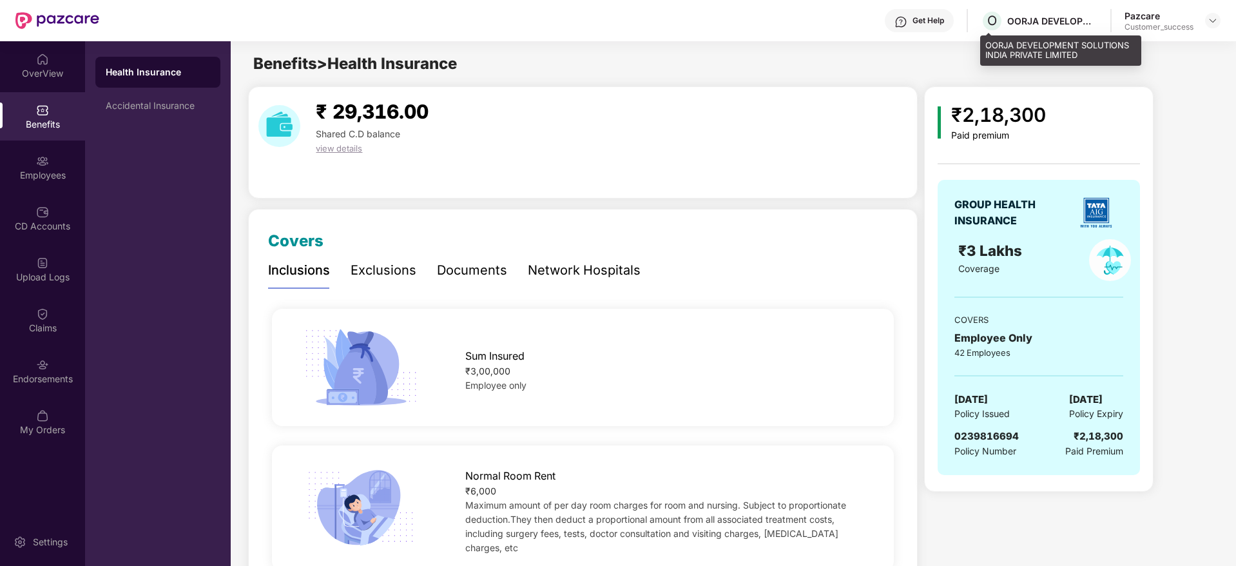 The width and height of the screenshot is (1236, 566). I want to click on img: svg+xml;base64,PHN2ZyBpZD0iTXlfT3JkZXJzIiBkYXRhLW5hbWU9Ik15IE9yZGVycyIgeG1sbnM9Imh0dHA6Ly93d3cudz..., so click(43, 416).